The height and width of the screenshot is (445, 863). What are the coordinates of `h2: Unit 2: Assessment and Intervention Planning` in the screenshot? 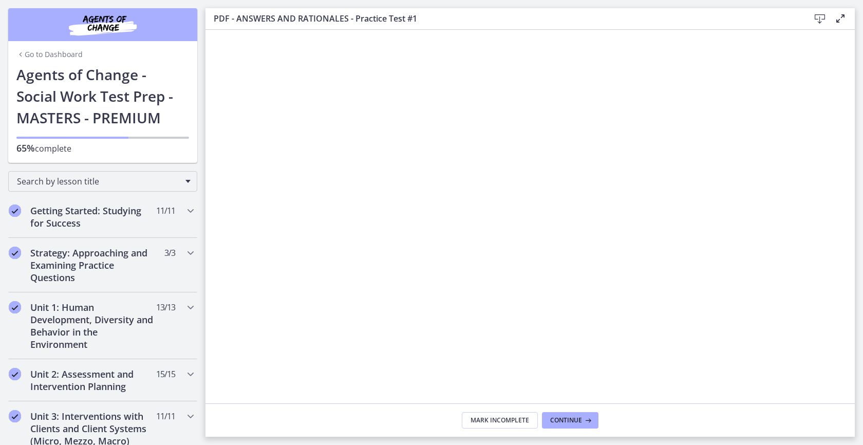 It's located at (93, 380).